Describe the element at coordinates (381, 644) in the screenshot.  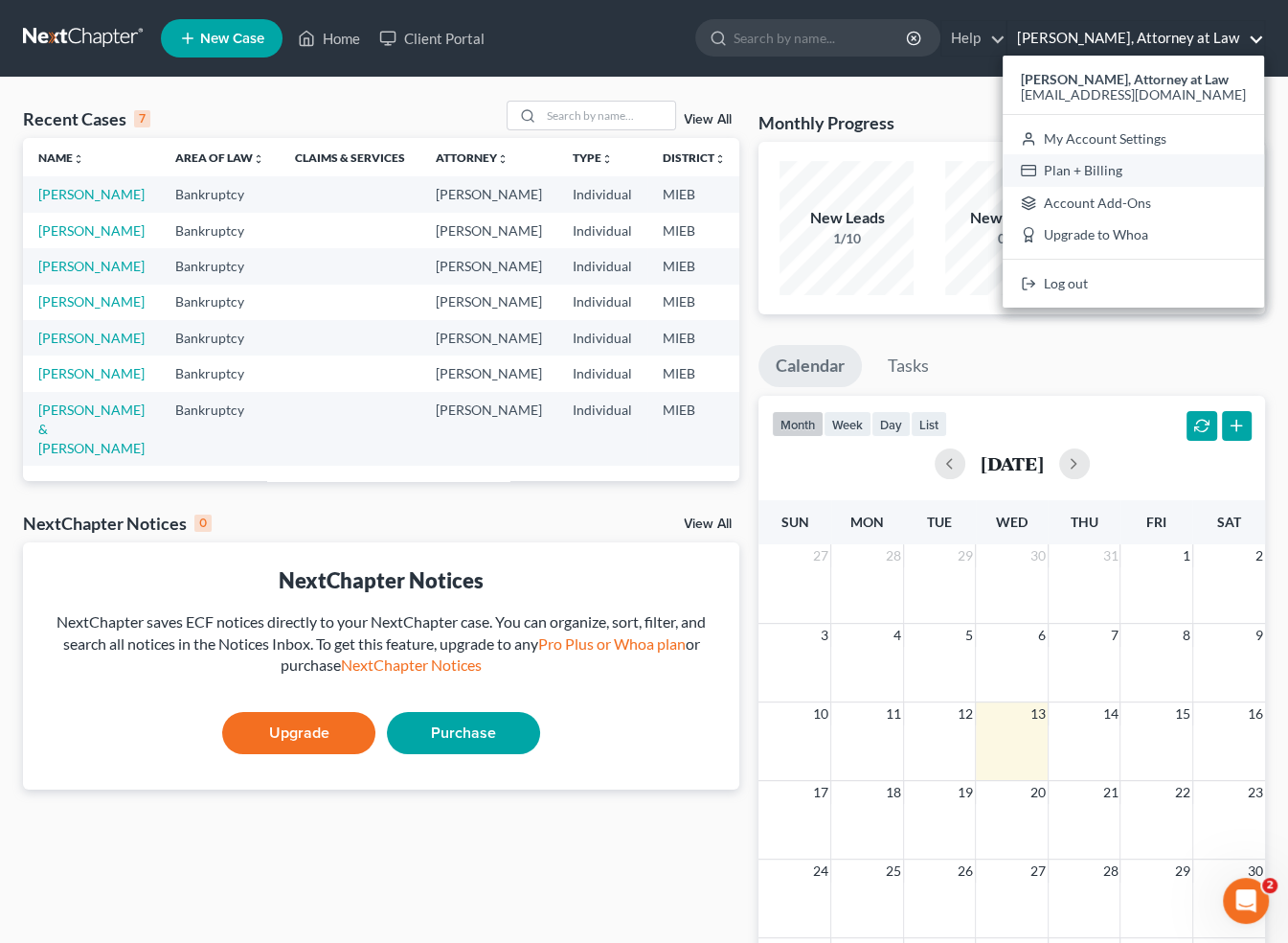
I see `div: NextChapter saves ECF notices directly to your NextChapter case. You can organize, sort, filter, ...` at that location.